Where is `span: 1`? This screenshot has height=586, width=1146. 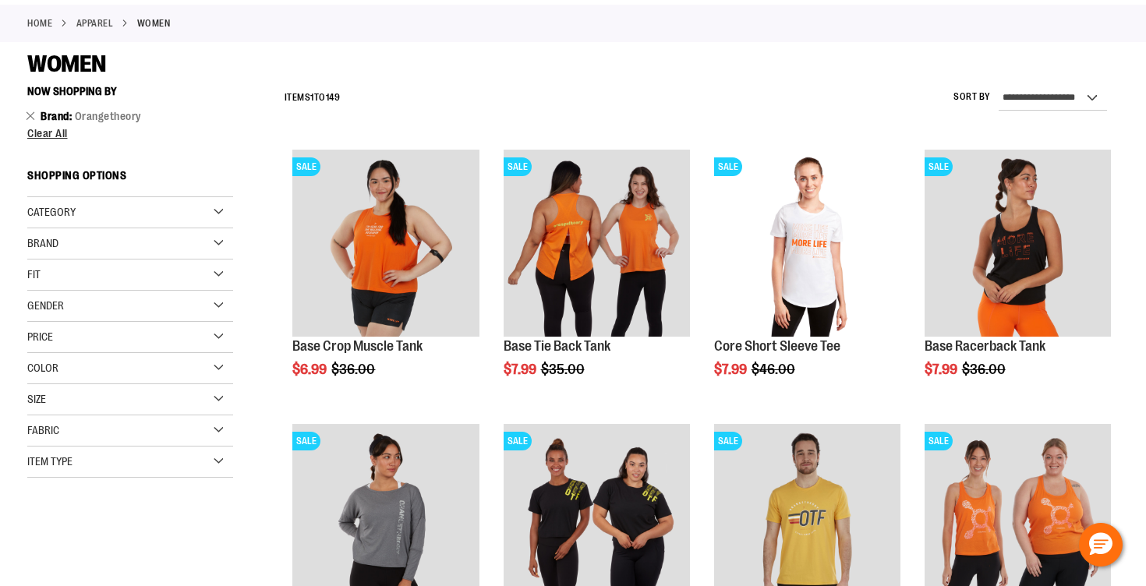
span: 1 is located at coordinates (312, 97).